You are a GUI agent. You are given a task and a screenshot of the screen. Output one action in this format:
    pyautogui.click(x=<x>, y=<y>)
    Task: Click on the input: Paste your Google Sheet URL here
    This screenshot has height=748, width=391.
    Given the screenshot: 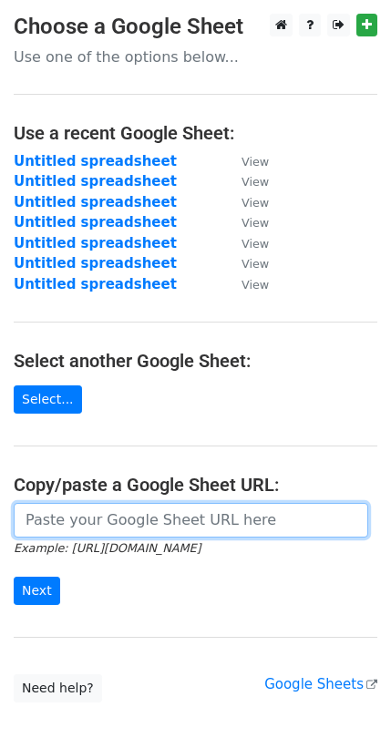 What is the action you would take?
    pyautogui.click(x=190, y=520)
    